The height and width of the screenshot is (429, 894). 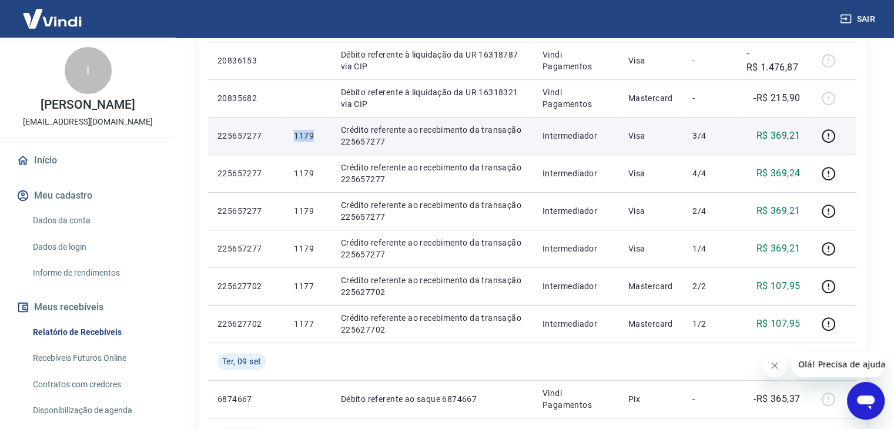 I want to click on p: Débito referente ao saque 6874667, so click(x=432, y=399).